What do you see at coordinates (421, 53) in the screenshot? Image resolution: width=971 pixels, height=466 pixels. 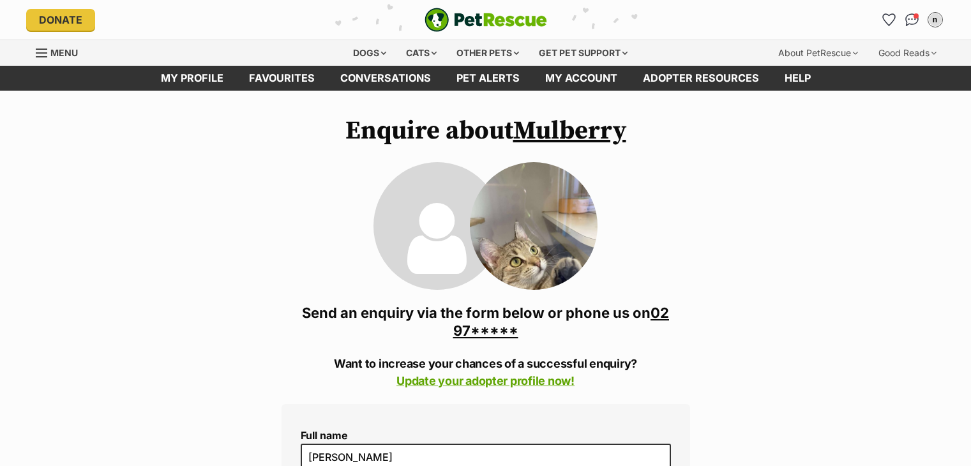 I see `div: Cats` at bounding box center [421, 53].